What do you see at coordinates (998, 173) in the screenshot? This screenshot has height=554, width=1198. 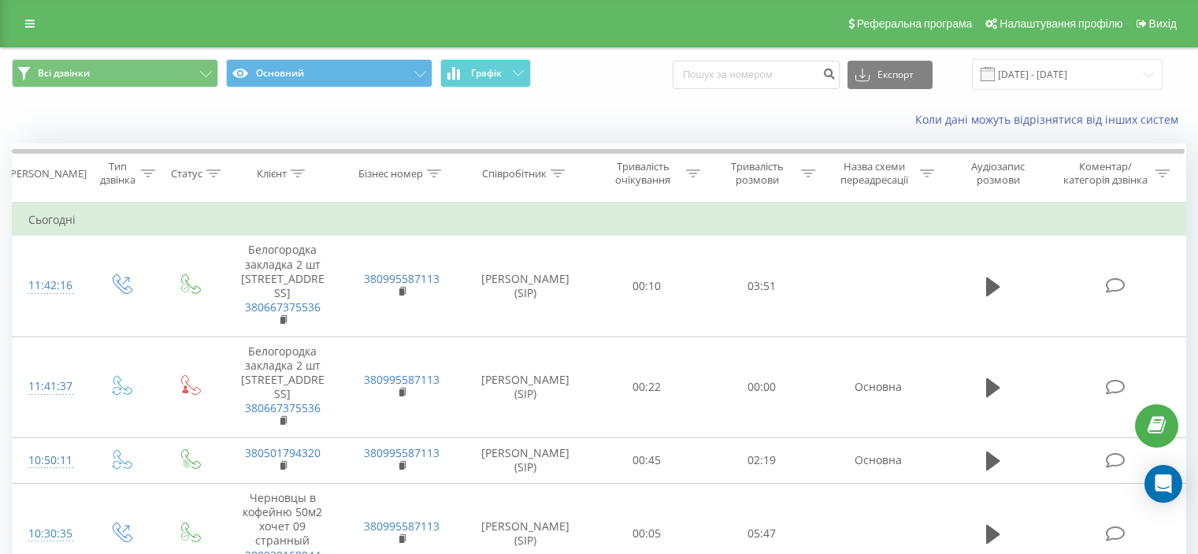 I see `div: Аудіозапис розмови` at bounding box center [998, 173].